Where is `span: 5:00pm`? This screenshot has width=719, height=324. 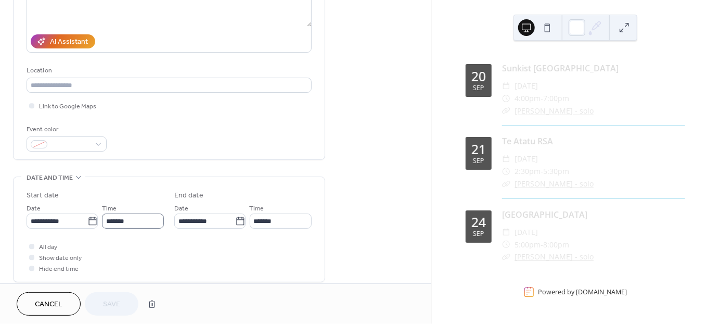 span: 5:00pm is located at coordinates (528, 245).